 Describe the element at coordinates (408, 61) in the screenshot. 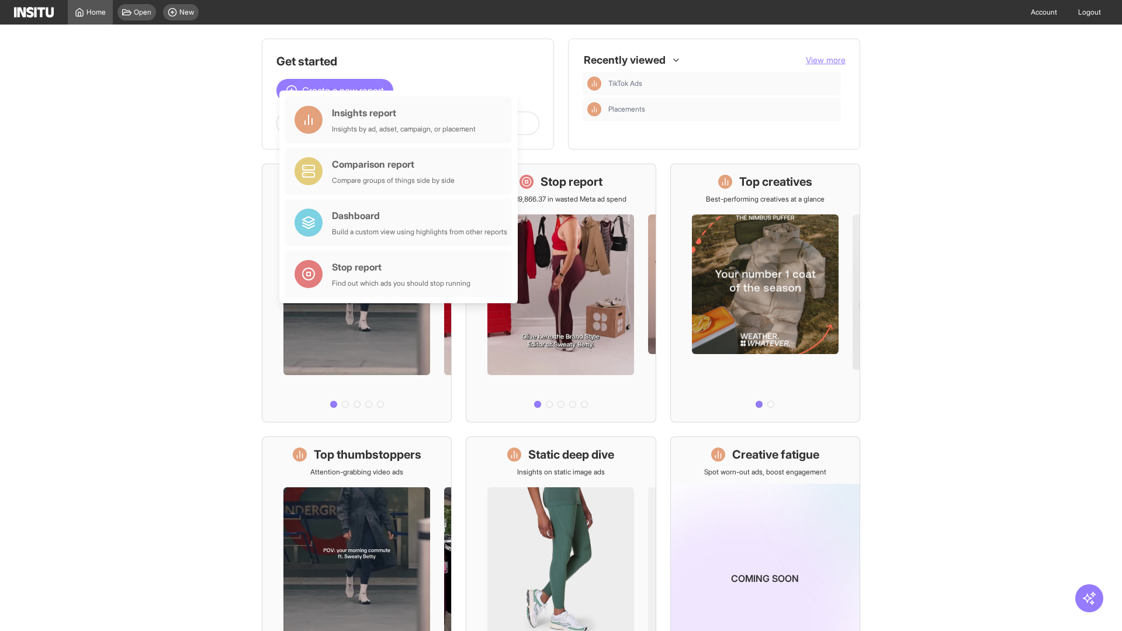

I see `h1: Get started` at that location.